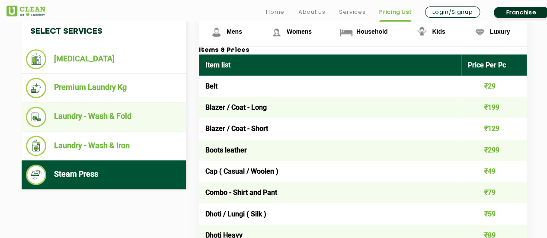 The width and height of the screenshot is (547, 238). What do you see at coordinates (312, 12) in the screenshot?
I see `a: About us` at bounding box center [312, 12].